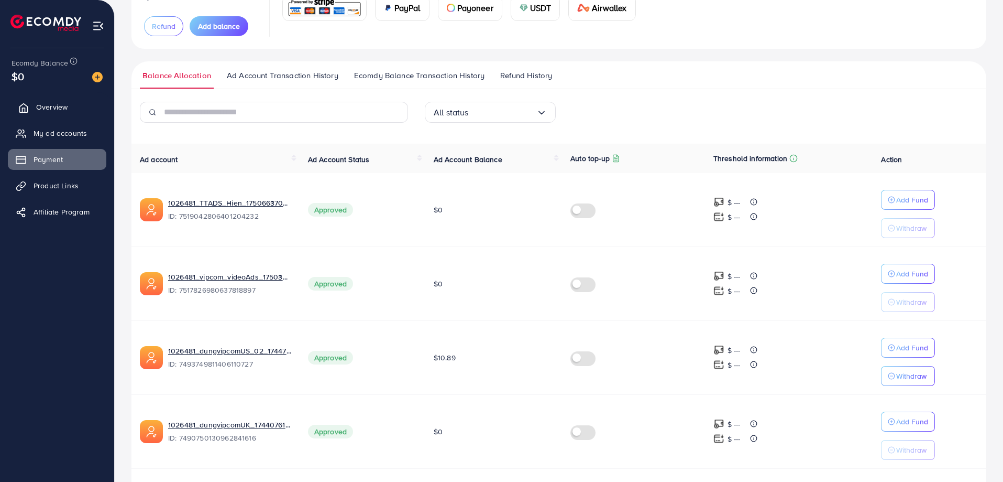 The image size is (1003, 482). I want to click on span: Refund History, so click(526, 75).